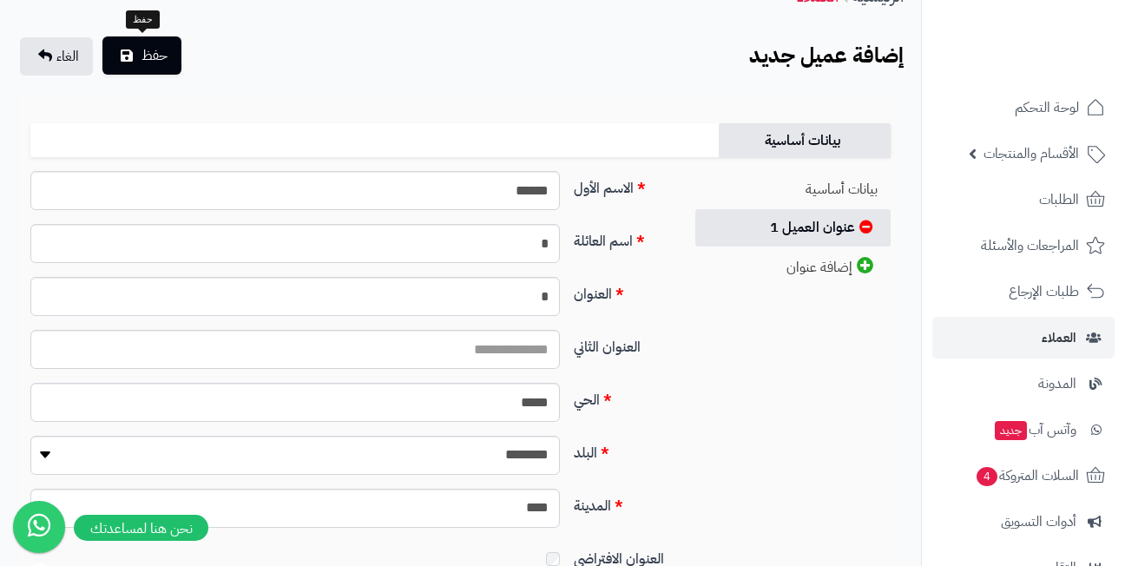 The height and width of the screenshot is (566, 1125). Describe the element at coordinates (620, 344) in the screenshot. I see `label: العنوان الثاني` at that location.